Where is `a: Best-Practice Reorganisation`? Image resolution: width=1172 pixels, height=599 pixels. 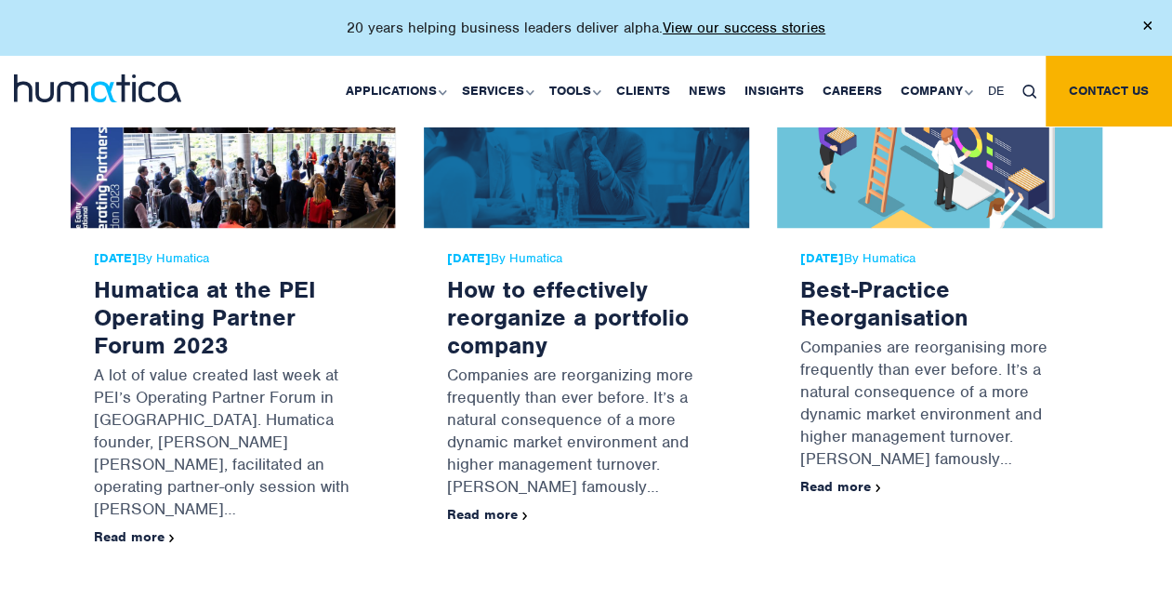
a: Best-Practice Reorganisation is located at coordinates (884, 303).